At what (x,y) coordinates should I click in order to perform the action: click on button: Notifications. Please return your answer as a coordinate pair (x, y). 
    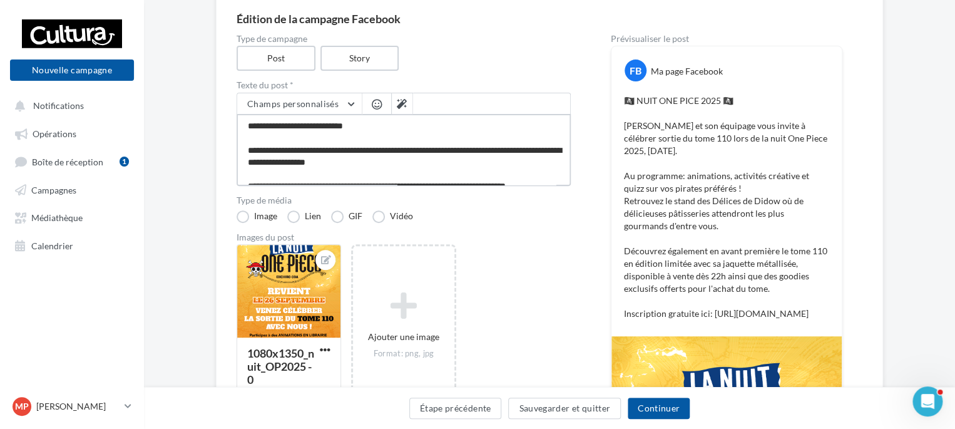
    Looking at the image, I should click on (69, 105).